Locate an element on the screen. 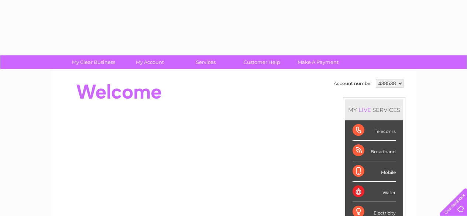 This screenshot has height=216, width=467. div: LIVE is located at coordinates (364, 110).